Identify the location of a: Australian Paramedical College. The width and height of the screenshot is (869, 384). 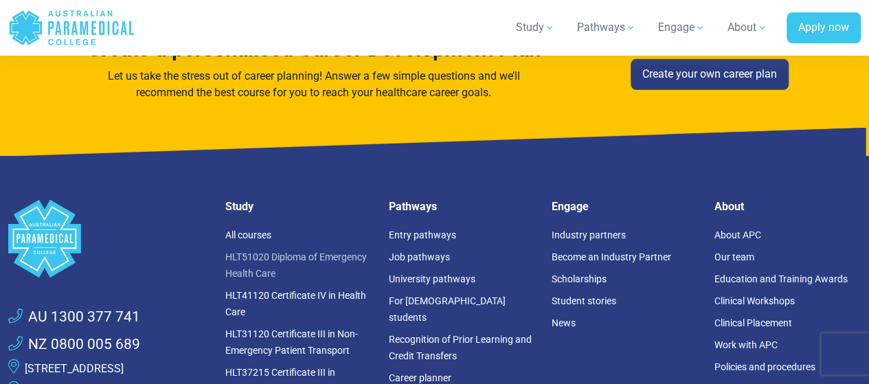
(71, 27).